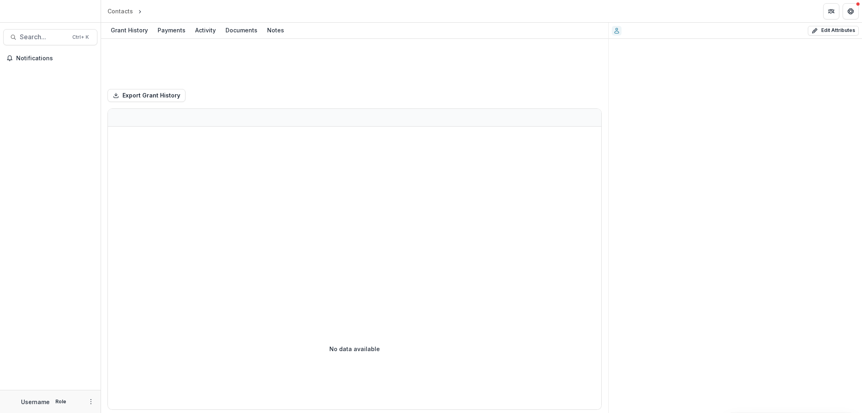 This screenshot has height=413, width=862. Describe the element at coordinates (61, 401) in the screenshot. I see `p: Role` at that location.